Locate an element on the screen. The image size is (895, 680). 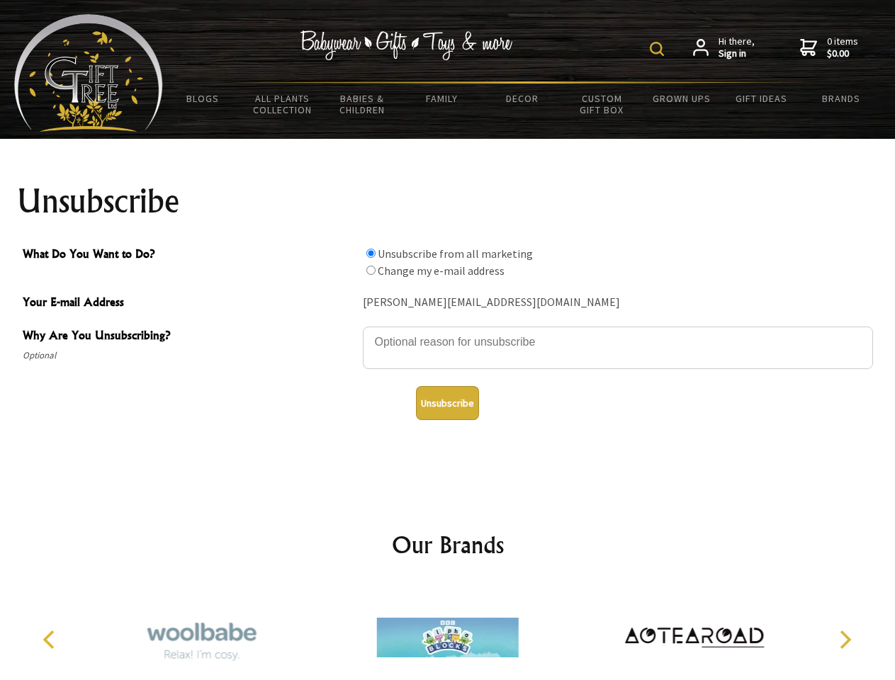
a: All Plants Collection is located at coordinates (283, 104).